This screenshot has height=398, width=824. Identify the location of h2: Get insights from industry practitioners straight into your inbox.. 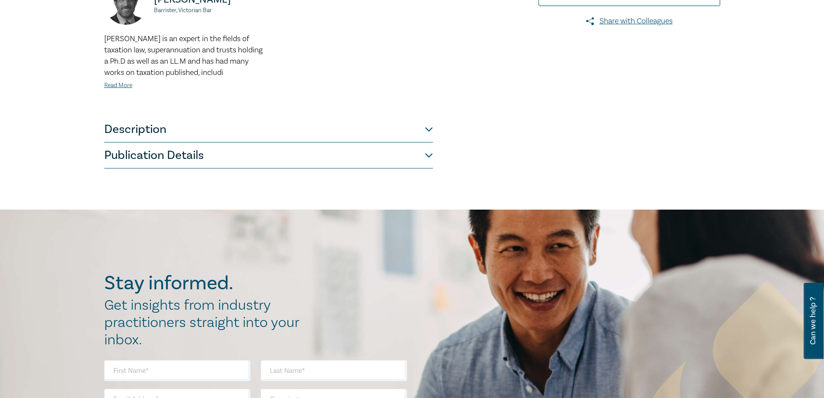
(206, 322).